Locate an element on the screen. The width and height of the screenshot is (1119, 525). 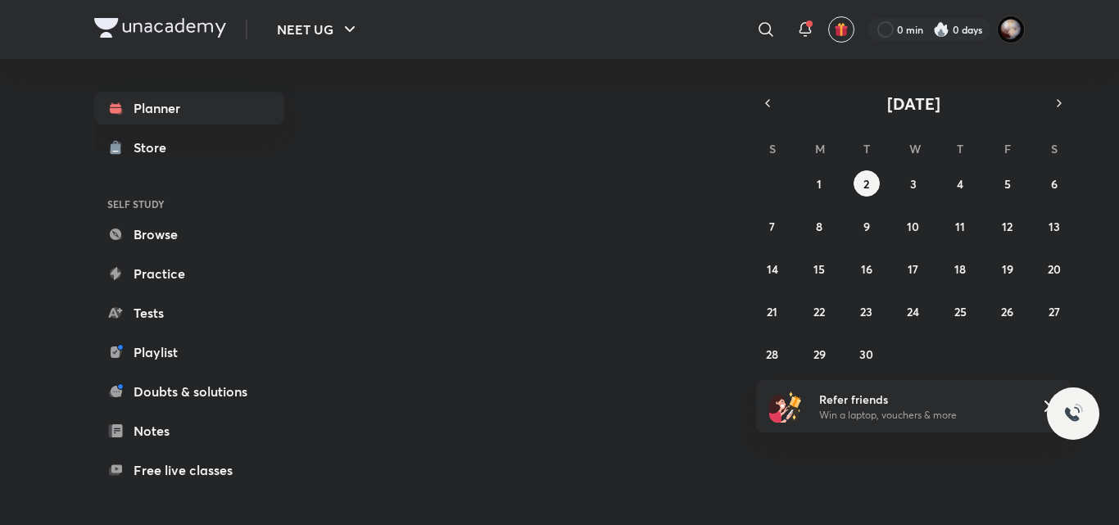
button: September 9, 2025 is located at coordinates (866, 226).